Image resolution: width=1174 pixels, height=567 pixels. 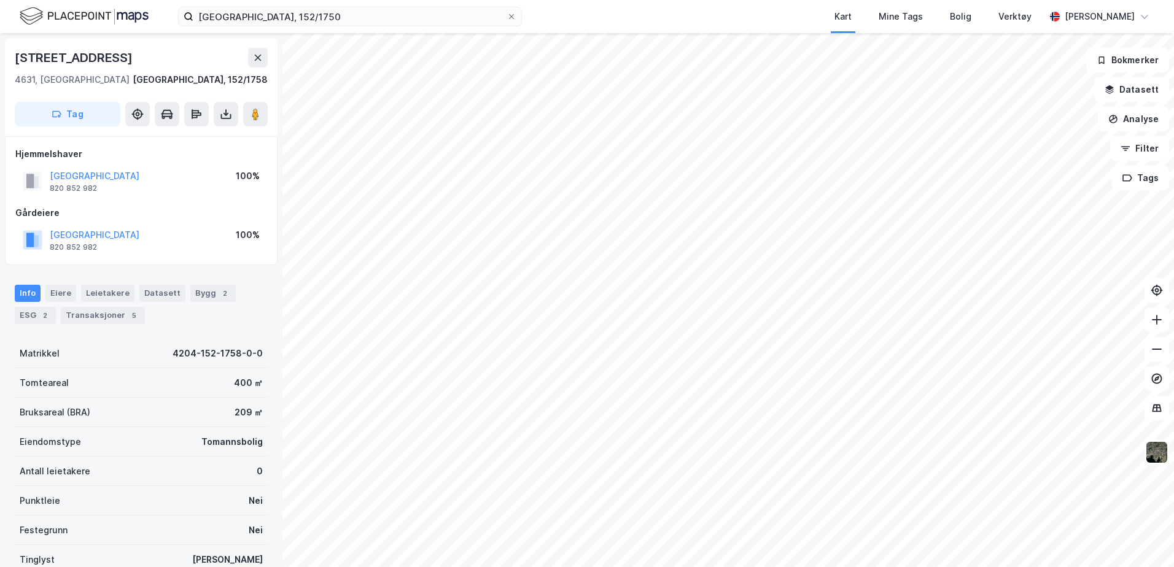 I want to click on div: 5, so click(x=134, y=316).